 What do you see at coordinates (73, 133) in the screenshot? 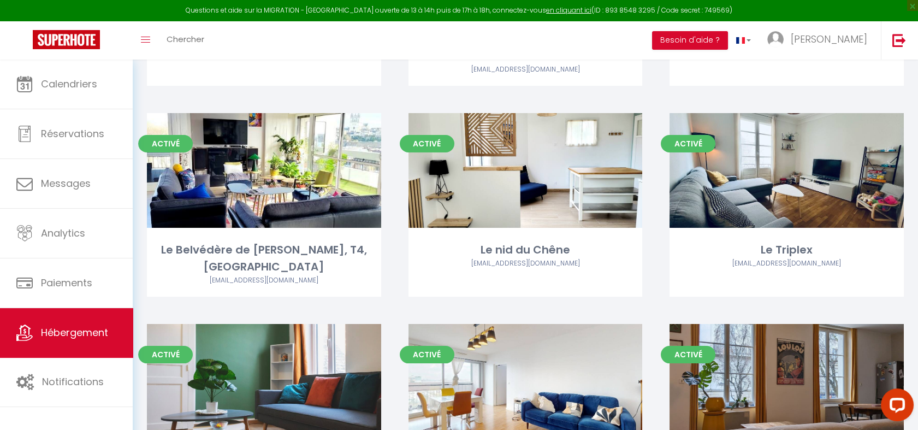
I see `span: Réservations` at bounding box center [73, 133].